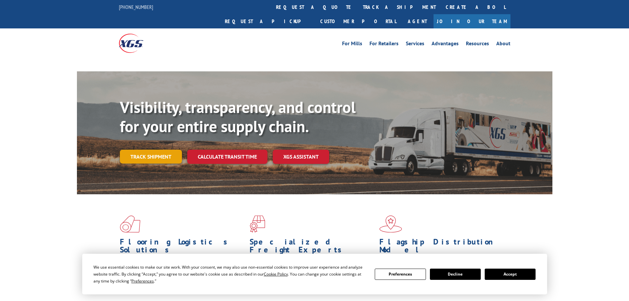 The height and width of the screenshot is (301, 629). Describe the element at coordinates (503, 45) in the screenshot. I see `a: About` at that location.